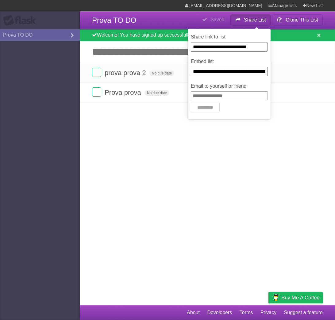 The width and height of the screenshot is (335, 320). What do you see at coordinates (126, 73) in the screenshot?
I see `span: prova prova 2` at bounding box center [126, 73].